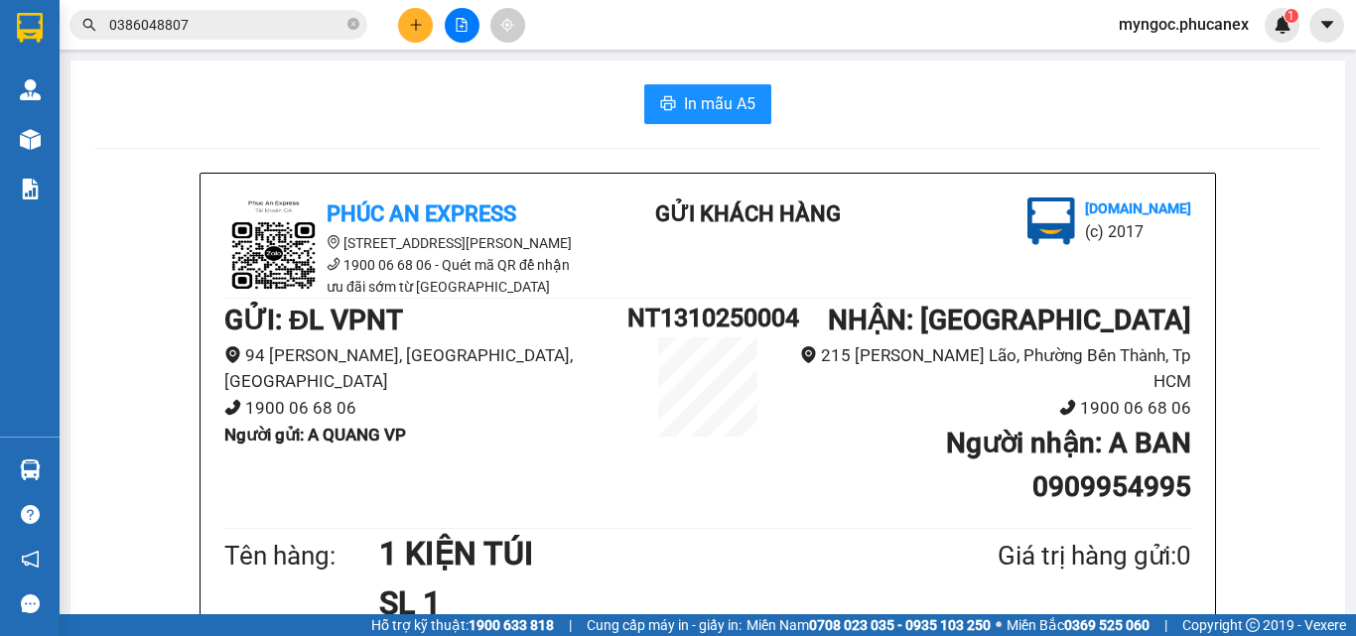 The width and height of the screenshot is (1356, 636). Describe the element at coordinates (869, 626) in the screenshot. I see `span: Miền Nam` at that location.